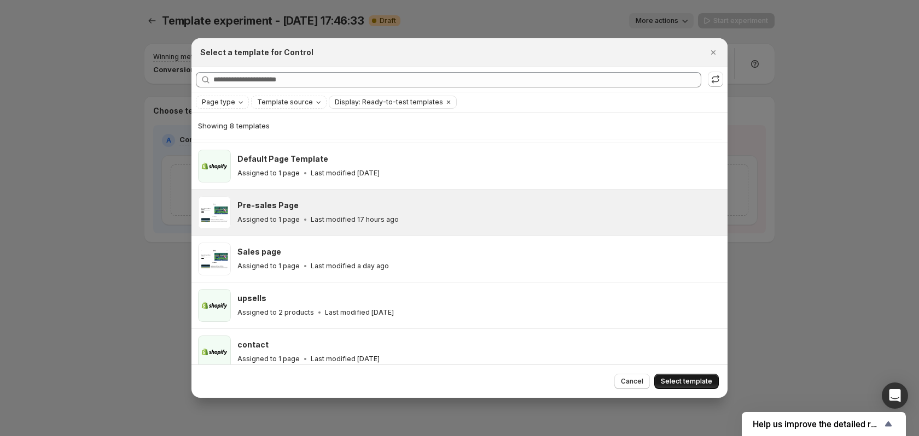  Describe the element at coordinates (214, 306) in the screenshot. I see `img: upsells` at that location.